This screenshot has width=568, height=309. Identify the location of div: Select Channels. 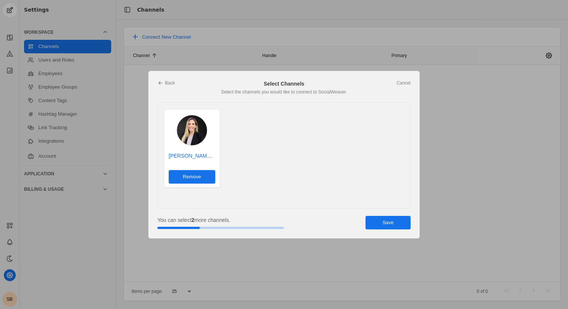
(284, 84).